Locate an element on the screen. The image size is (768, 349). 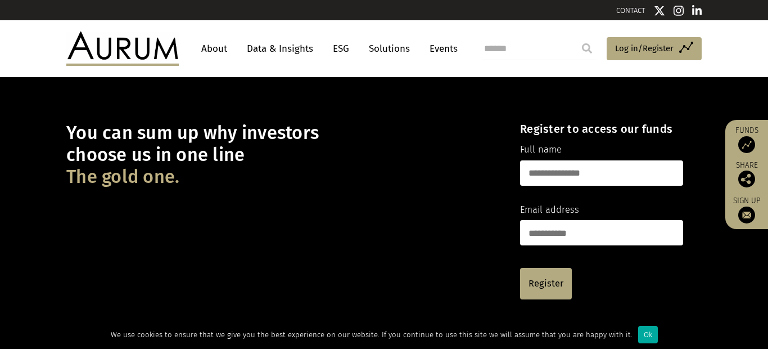
label: Full name is located at coordinates (541, 150).